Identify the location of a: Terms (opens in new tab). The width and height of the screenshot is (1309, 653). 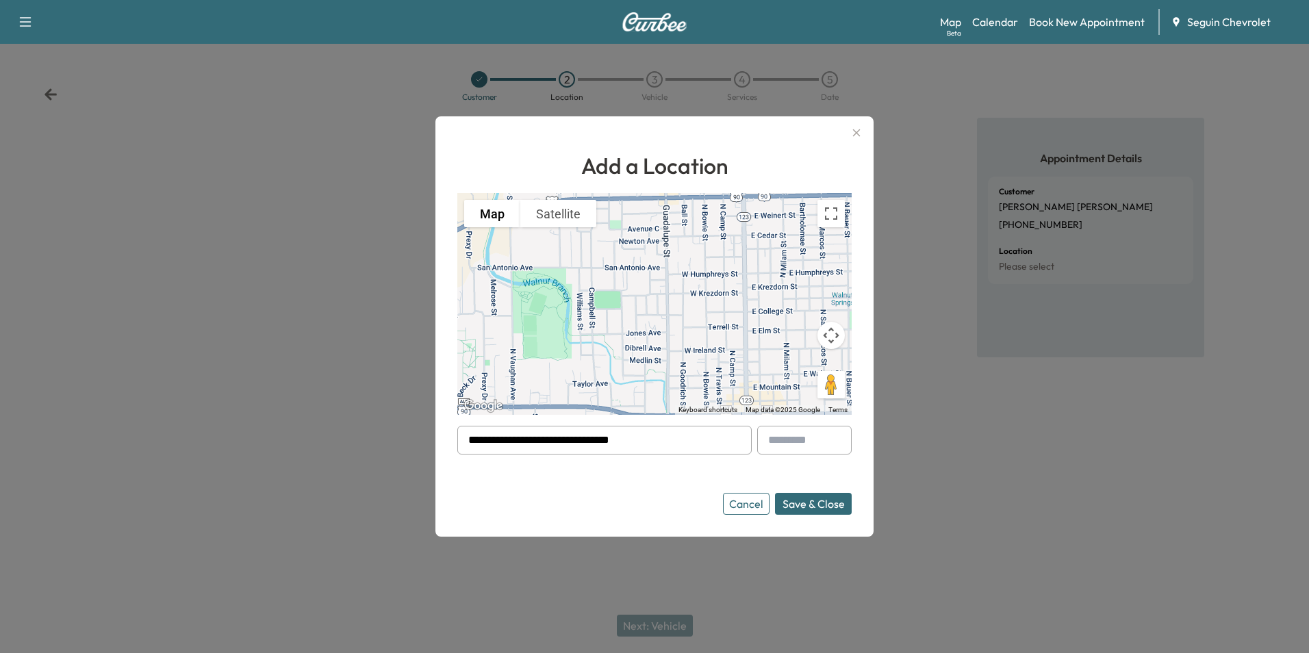
(838, 409).